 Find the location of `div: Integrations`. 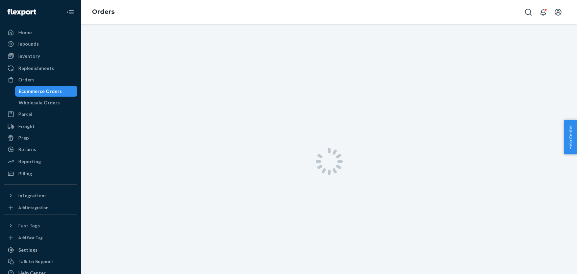

div: Integrations is located at coordinates (32, 196).